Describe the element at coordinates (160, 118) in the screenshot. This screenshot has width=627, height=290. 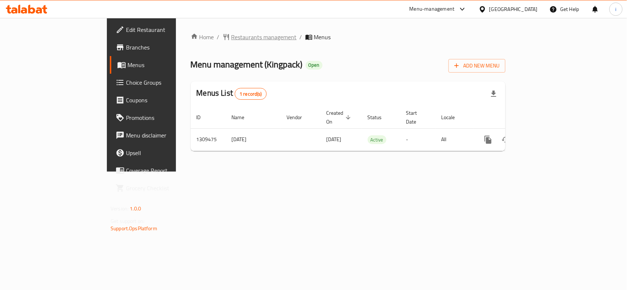
I see `a: Promotions` at that location.